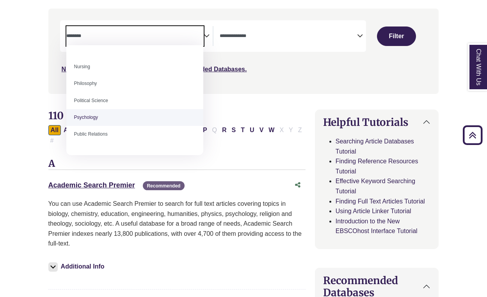 The width and height of the screenshot is (487, 297). I want to click on button: Filter Results W, so click(271, 130).